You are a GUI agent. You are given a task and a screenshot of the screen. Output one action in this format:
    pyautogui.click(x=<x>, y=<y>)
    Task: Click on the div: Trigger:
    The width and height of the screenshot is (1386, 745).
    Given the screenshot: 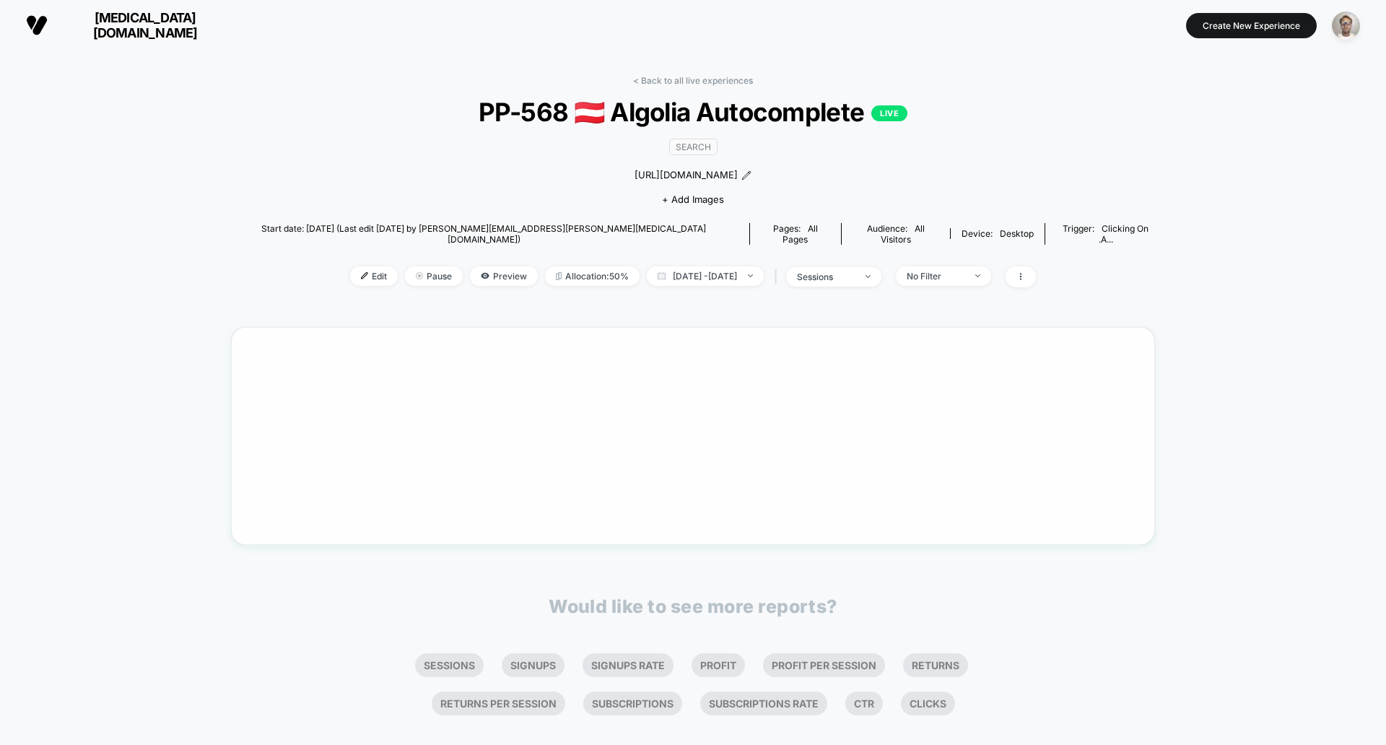 What is the action you would take?
    pyautogui.click(x=1106, y=234)
    